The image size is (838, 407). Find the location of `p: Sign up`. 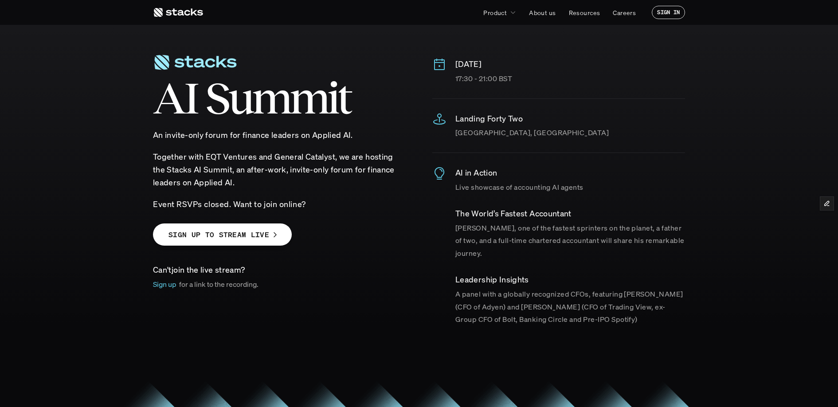

p: Sign up is located at coordinates (165, 284).